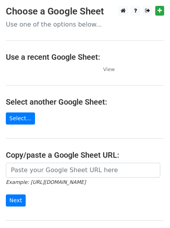 This screenshot has height=228, width=170. What do you see at coordinates (85, 155) in the screenshot?
I see `h4: Copy/paste a Google Sheet URL:` at bounding box center [85, 155].